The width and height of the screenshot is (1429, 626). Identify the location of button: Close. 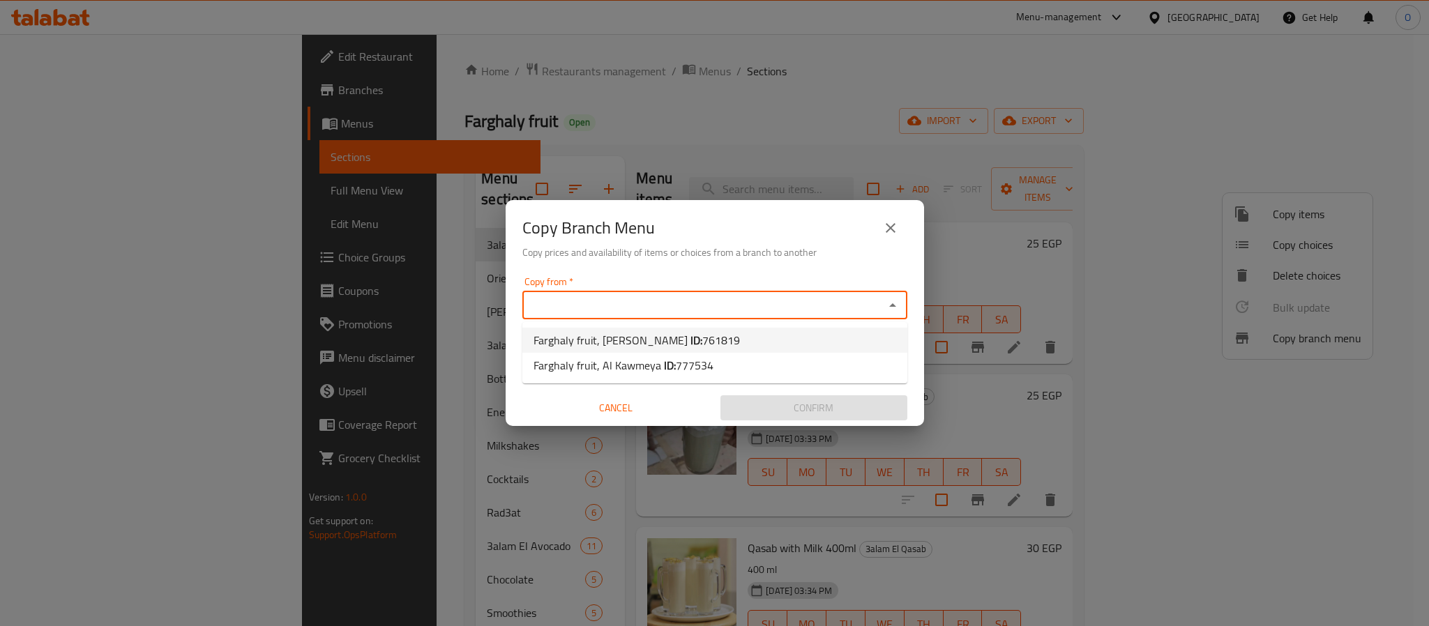
(893, 306).